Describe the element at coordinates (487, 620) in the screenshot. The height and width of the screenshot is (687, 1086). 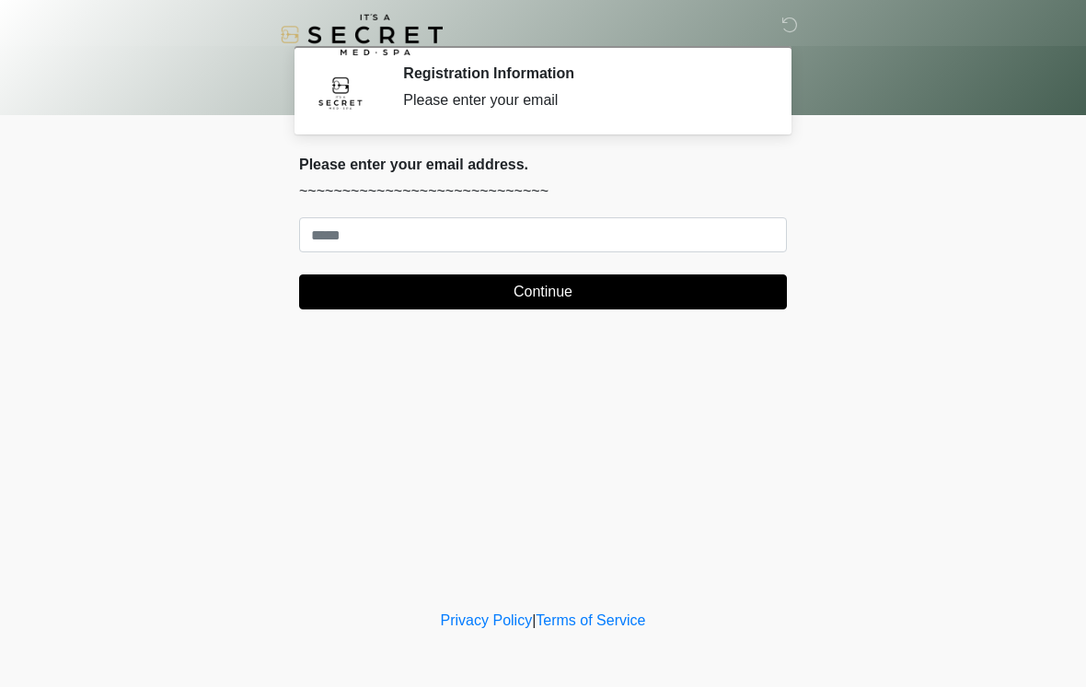
I see `a: Privacy Policy` at that location.